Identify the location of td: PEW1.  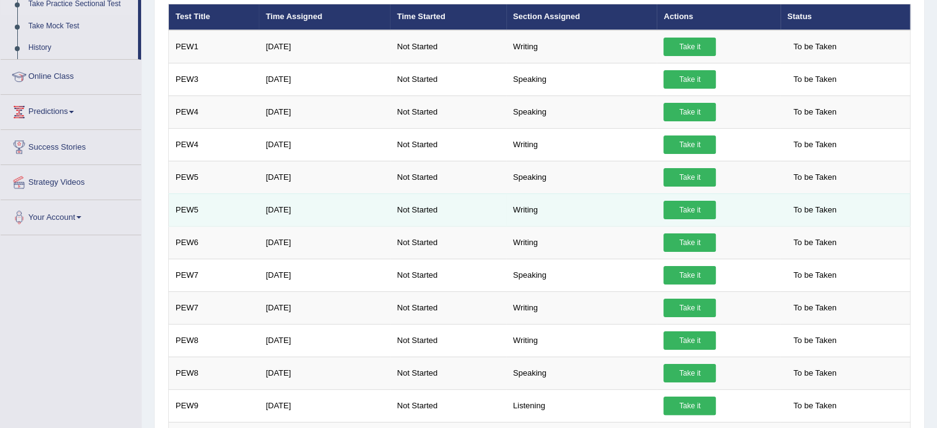
(214, 47).